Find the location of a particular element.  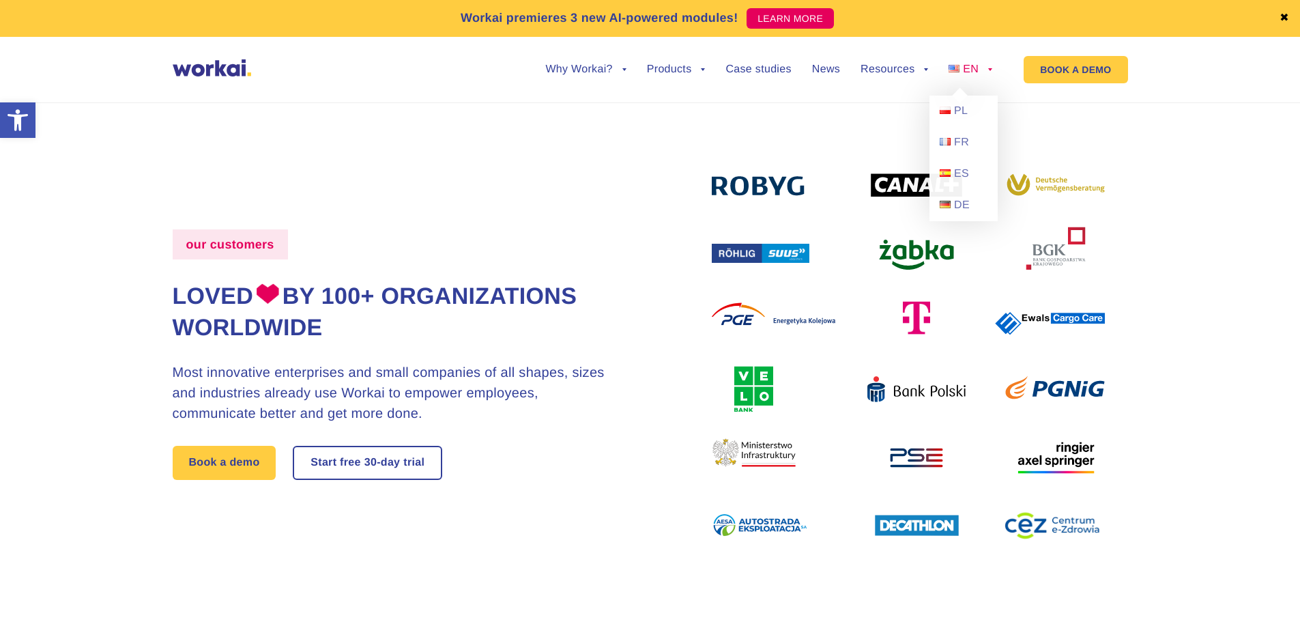

a: BOOK A DEMO is located at coordinates (1075, 70).